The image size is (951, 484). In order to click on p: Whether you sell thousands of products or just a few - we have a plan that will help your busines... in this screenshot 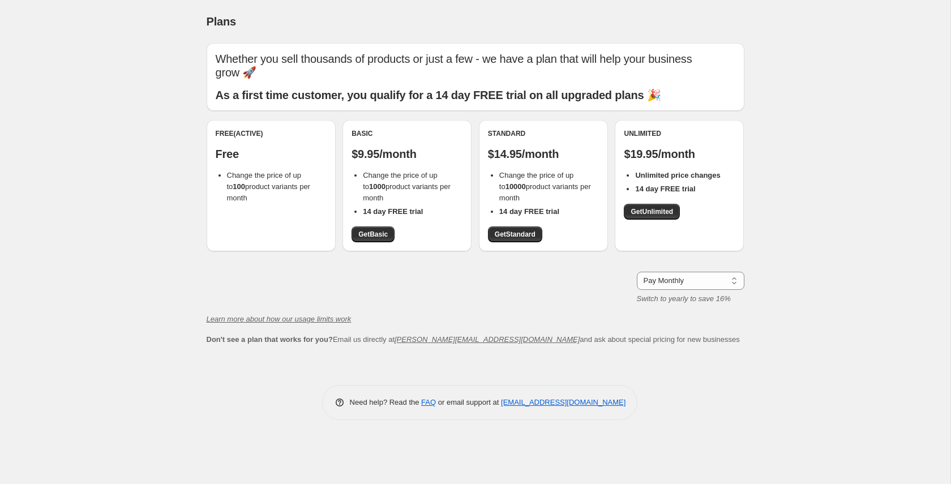, I will do `click(475, 66)`.